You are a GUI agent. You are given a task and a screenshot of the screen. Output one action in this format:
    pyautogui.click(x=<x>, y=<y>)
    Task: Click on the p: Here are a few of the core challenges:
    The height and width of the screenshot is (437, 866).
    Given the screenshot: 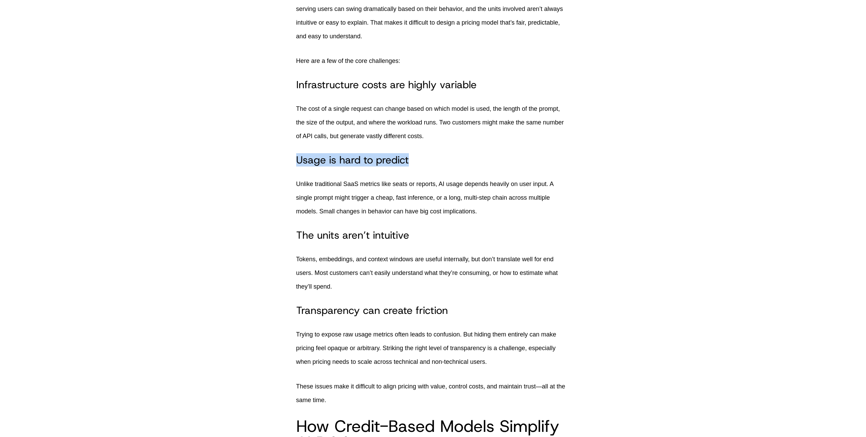 What is the action you would take?
    pyautogui.click(x=433, y=61)
    